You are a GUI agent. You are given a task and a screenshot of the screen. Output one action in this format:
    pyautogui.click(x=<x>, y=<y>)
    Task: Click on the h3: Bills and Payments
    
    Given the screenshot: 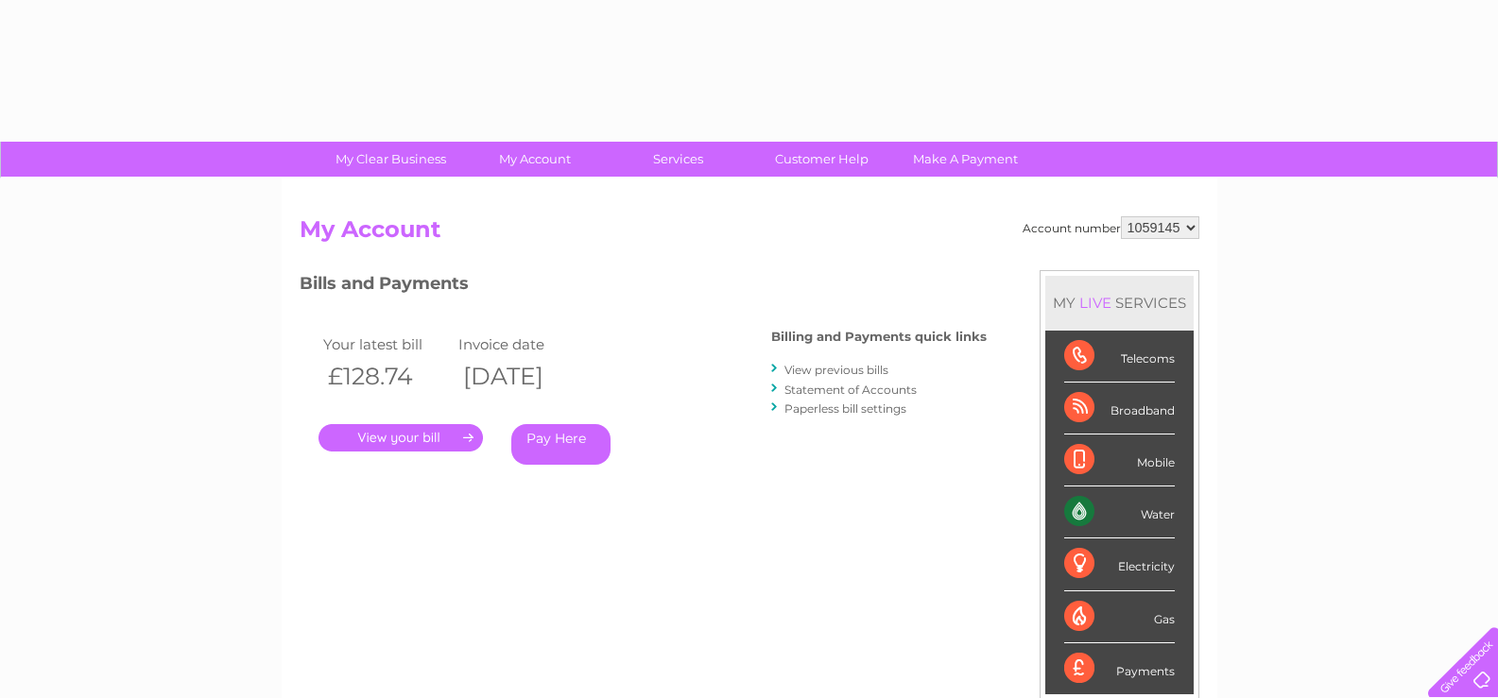 What is the action you would take?
    pyautogui.click(x=643, y=286)
    